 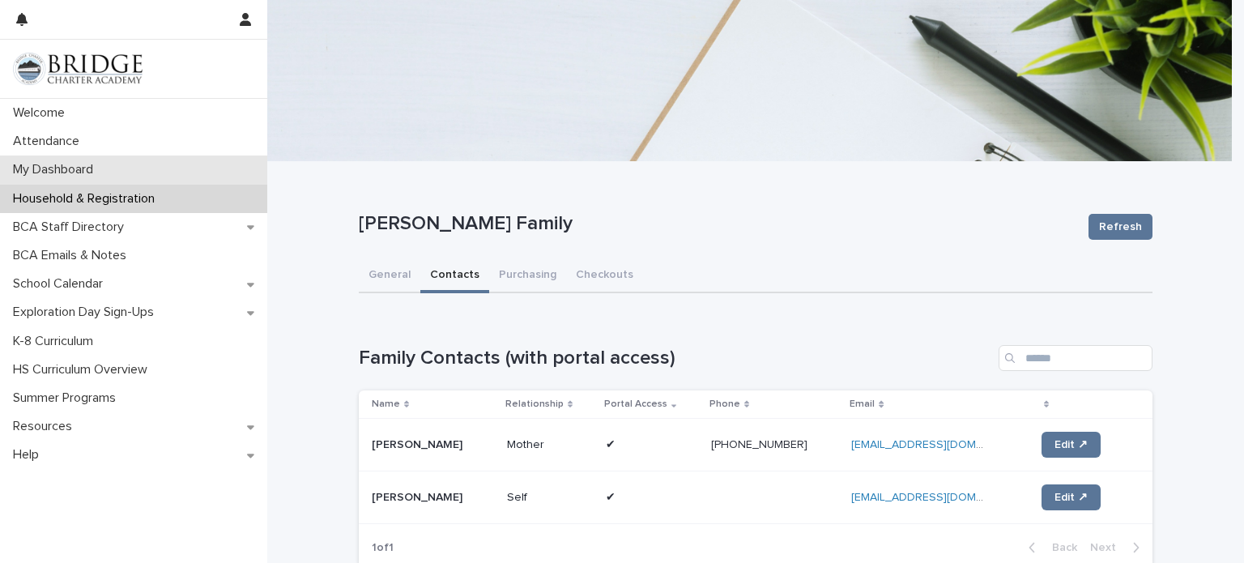 I want to click on p: BCA Staff Directory, so click(x=71, y=227).